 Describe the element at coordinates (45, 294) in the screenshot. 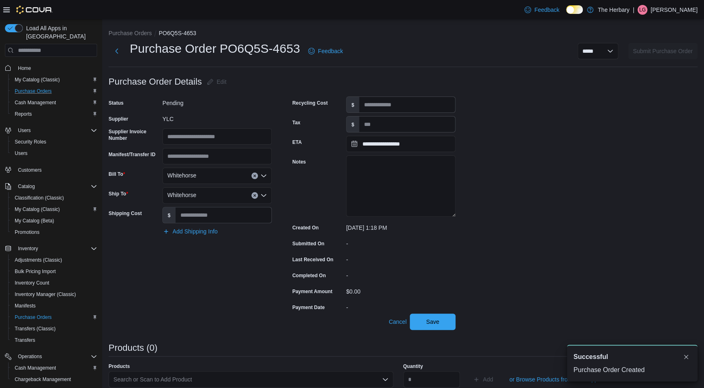

I see `span: Inventory Manager (Classic)` at that location.